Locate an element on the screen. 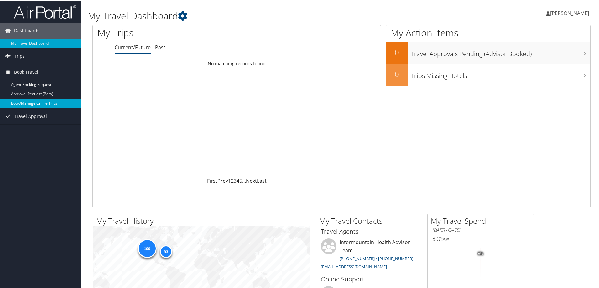 The image size is (599, 288). a: First is located at coordinates (212, 180).